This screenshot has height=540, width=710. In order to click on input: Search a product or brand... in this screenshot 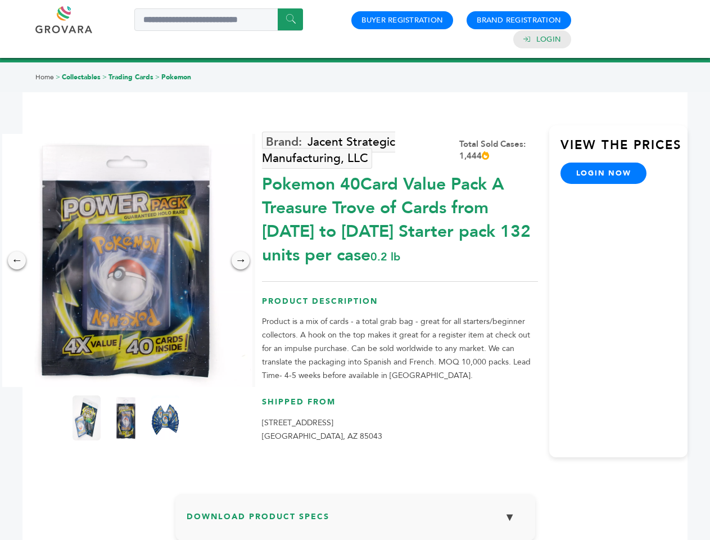, I will do `click(219, 20)`.